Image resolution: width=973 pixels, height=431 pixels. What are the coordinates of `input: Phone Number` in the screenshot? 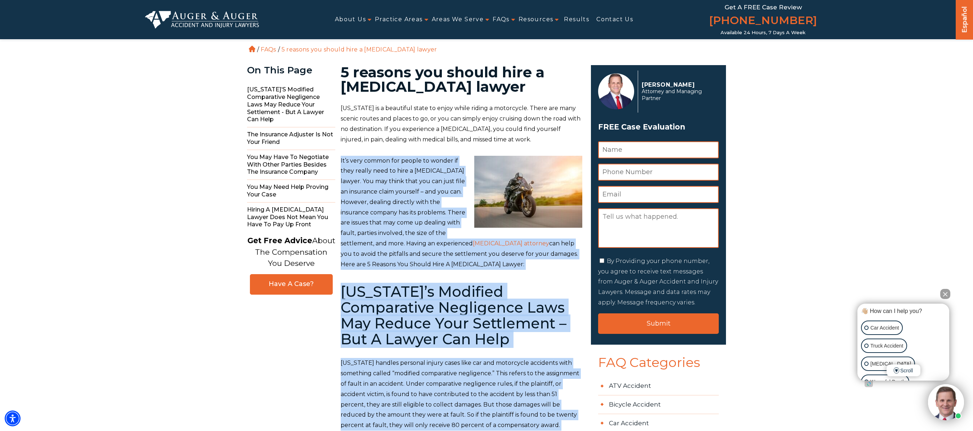 It's located at (658, 172).